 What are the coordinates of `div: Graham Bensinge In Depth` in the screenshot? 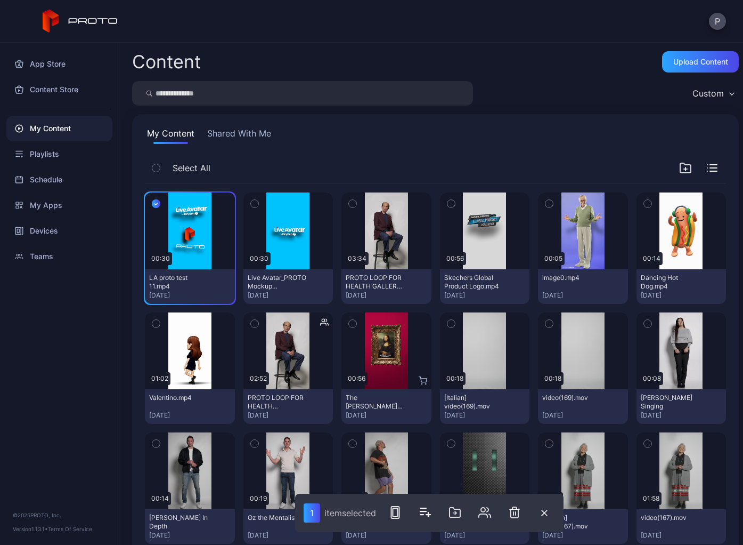 It's located at (179, 522).